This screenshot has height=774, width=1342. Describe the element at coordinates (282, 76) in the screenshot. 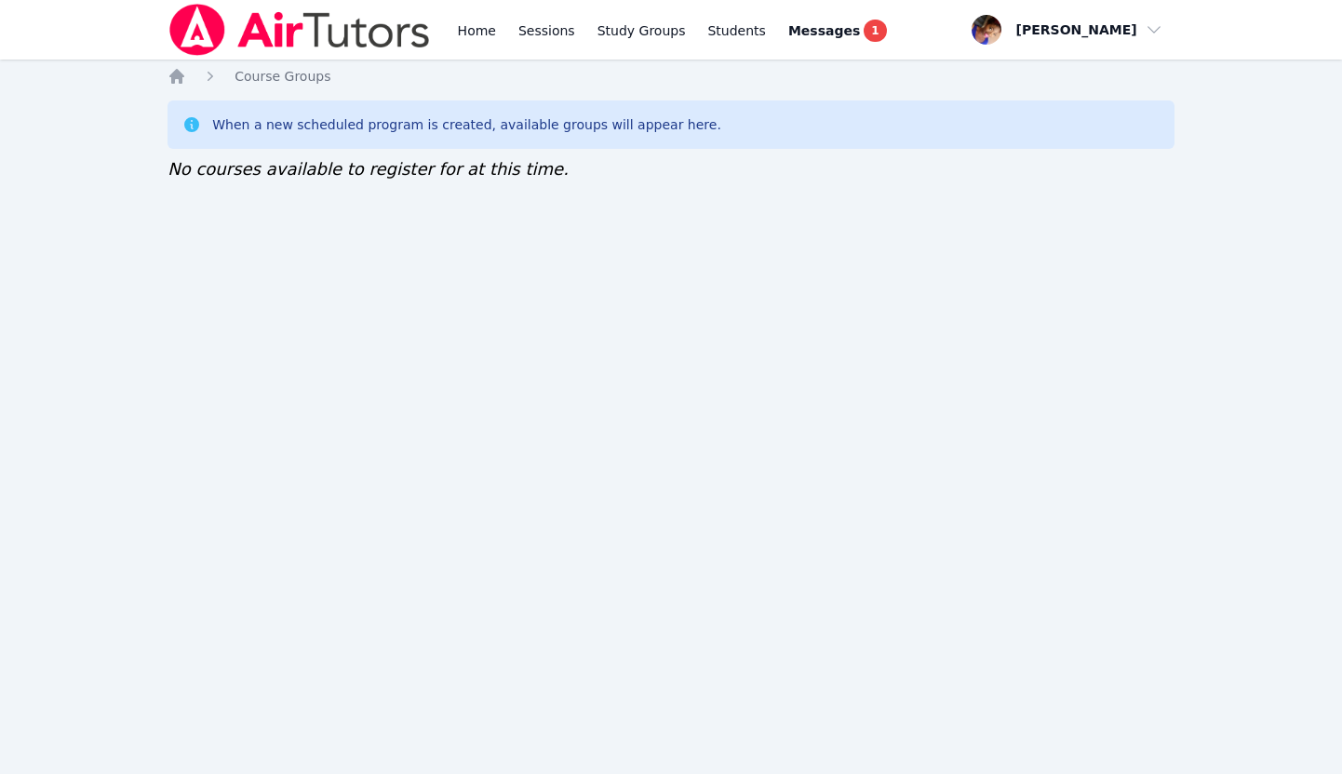

I see `span: Course Groups` at that location.